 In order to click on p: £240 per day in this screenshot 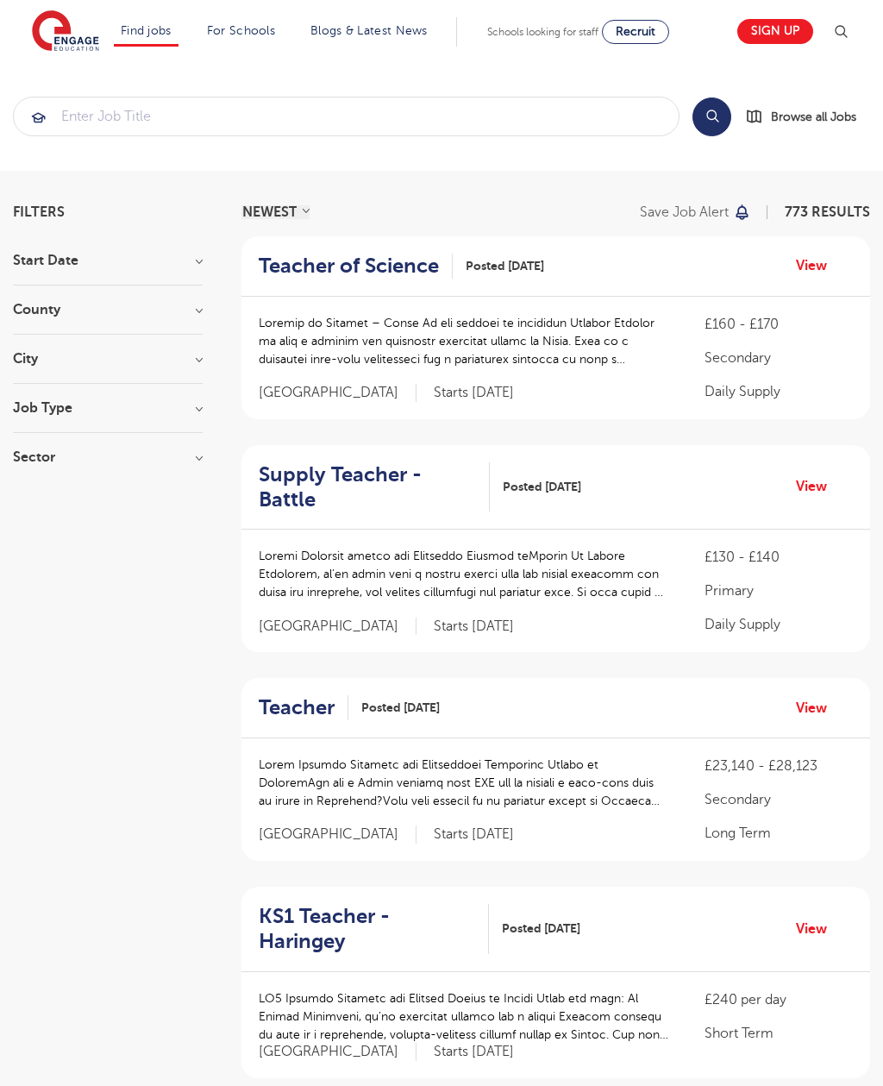, I will do `click(779, 1000)`.